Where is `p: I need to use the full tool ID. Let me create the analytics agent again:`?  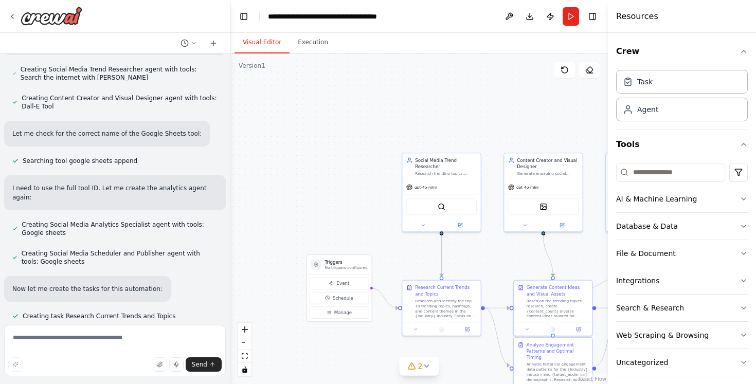
p: I need to use the full tool ID. Let me create the analytics agent again: is located at coordinates (115, 193).